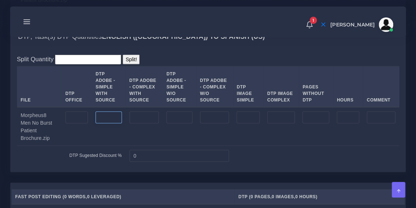 The height and width of the screenshot is (208, 416). Describe the element at coordinates (75, 196) in the screenshot. I see `span: 0 Words` at that location.